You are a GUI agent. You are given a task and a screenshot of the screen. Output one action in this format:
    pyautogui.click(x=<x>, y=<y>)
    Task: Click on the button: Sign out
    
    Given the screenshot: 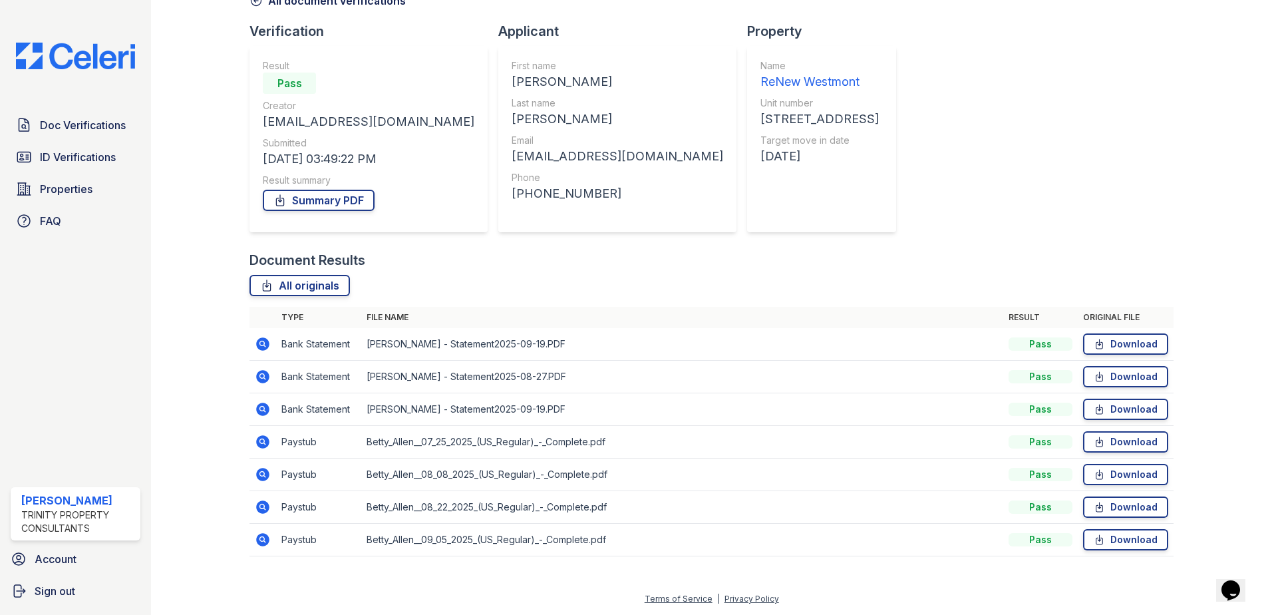 What is the action you would take?
    pyautogui.click(x=75, y=591)
    